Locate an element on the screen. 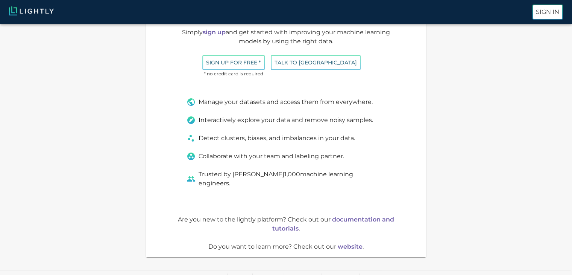 The image size is (572, 275). div: Detect clusters, biases, and imbalances in your data. is located at coordinates (286, 138).